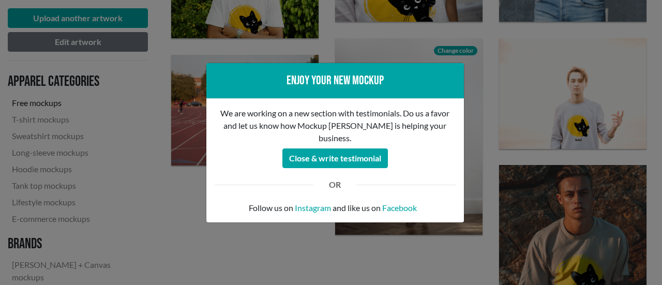  Describe the element at coordinates (399, 208) in the screenshot. I see `a: Facebook` at that location.